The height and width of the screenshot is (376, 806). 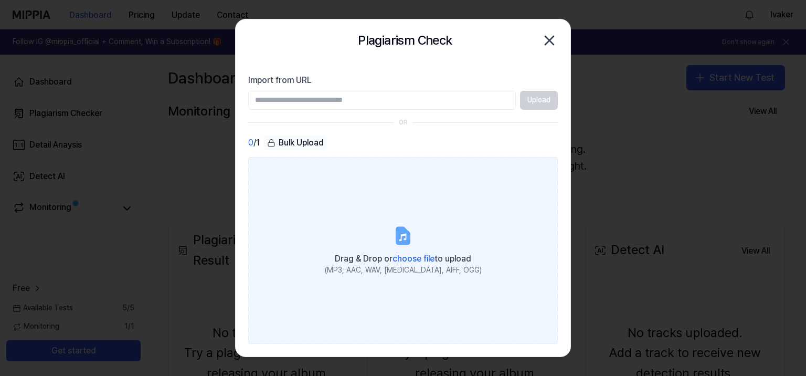 What do you see at coordinates (403, 80) in the screenshot?
I see `label: Import from URL` at bounding box center [403, 80].